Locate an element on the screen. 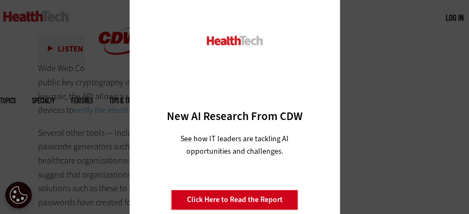 This screenshot has height=214, width=469. h3: New AI Research From CDW is located at coordinates (234, 116).